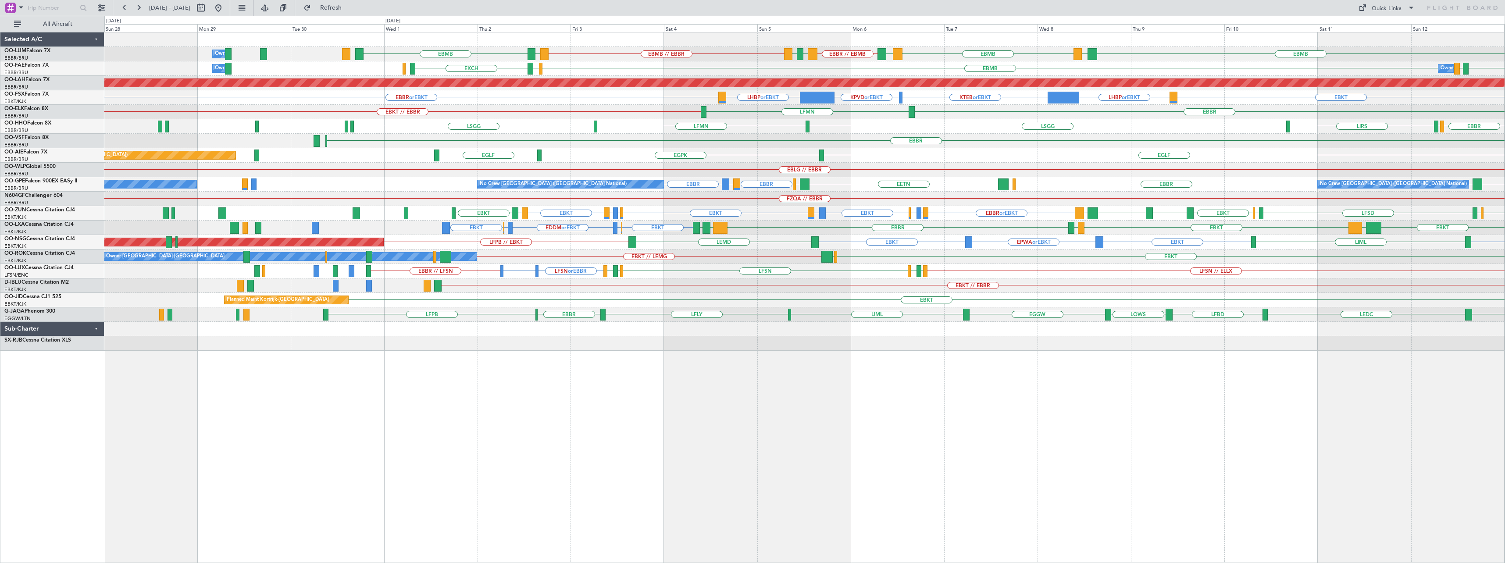 This screenshot has height=563, width=1505. I want to click on div: Sat 11, so click(1364, 28).